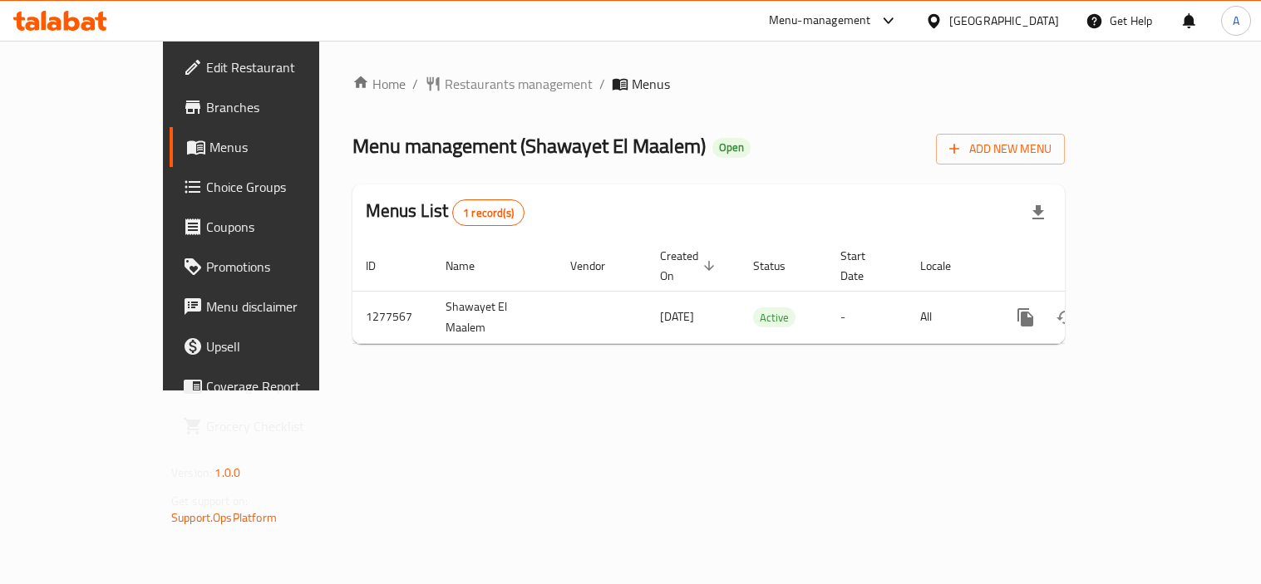  I want to click on h2: Menus List, so click(445, 212).